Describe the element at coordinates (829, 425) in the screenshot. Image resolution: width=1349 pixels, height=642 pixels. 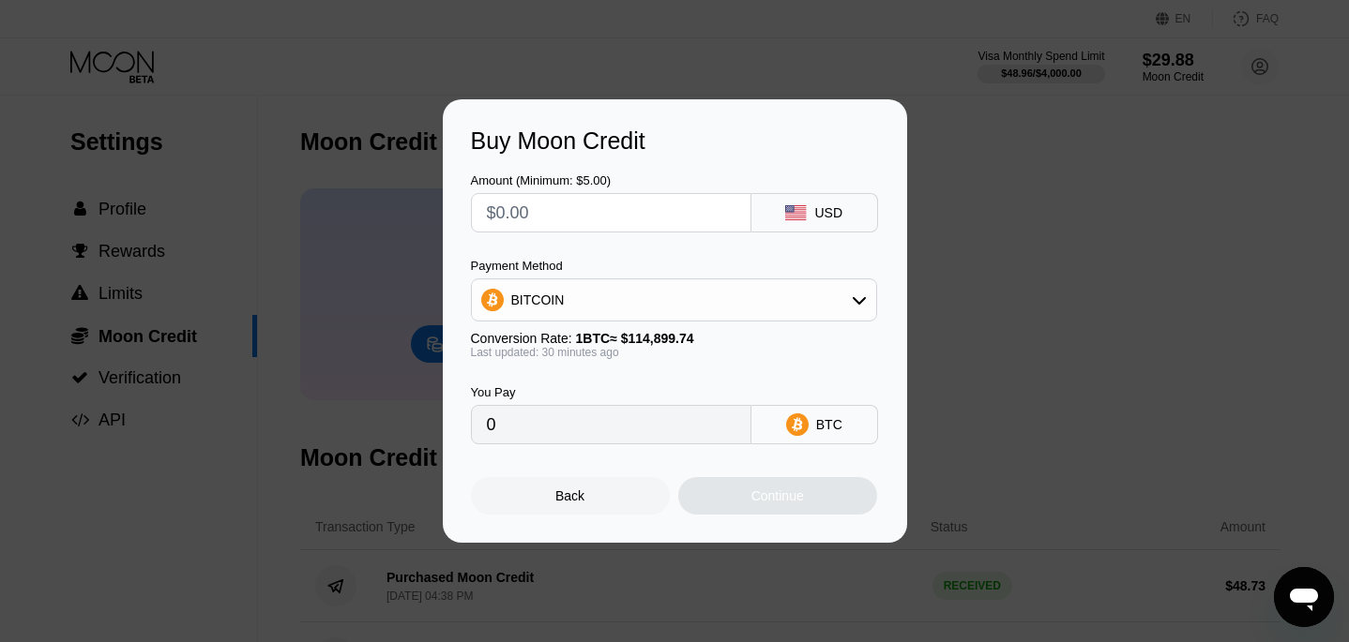
I see `div: BTC` at that location.